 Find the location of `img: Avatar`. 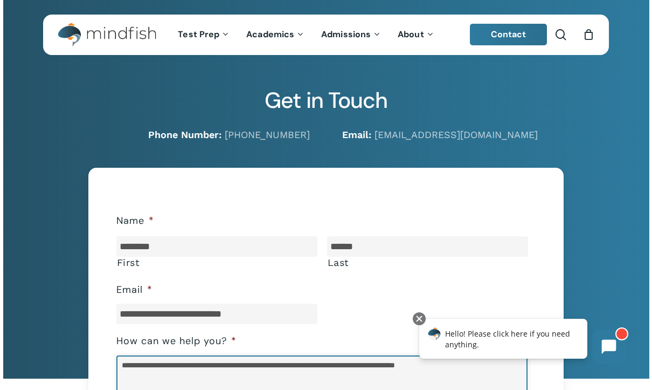

img: Avatar is located at coordinates (26, 24).